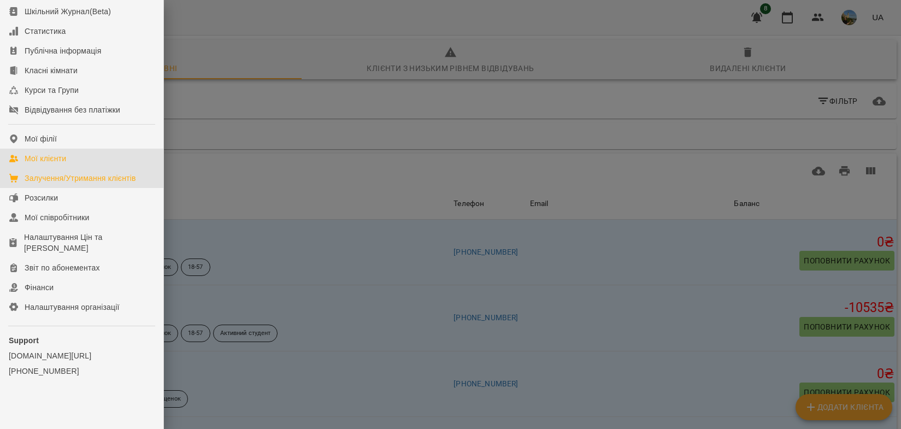  What do you see at coordinates (72, 110) in the screenshot?
I see `div: Відвідування без платіжки` at bounding box center [72, 110].